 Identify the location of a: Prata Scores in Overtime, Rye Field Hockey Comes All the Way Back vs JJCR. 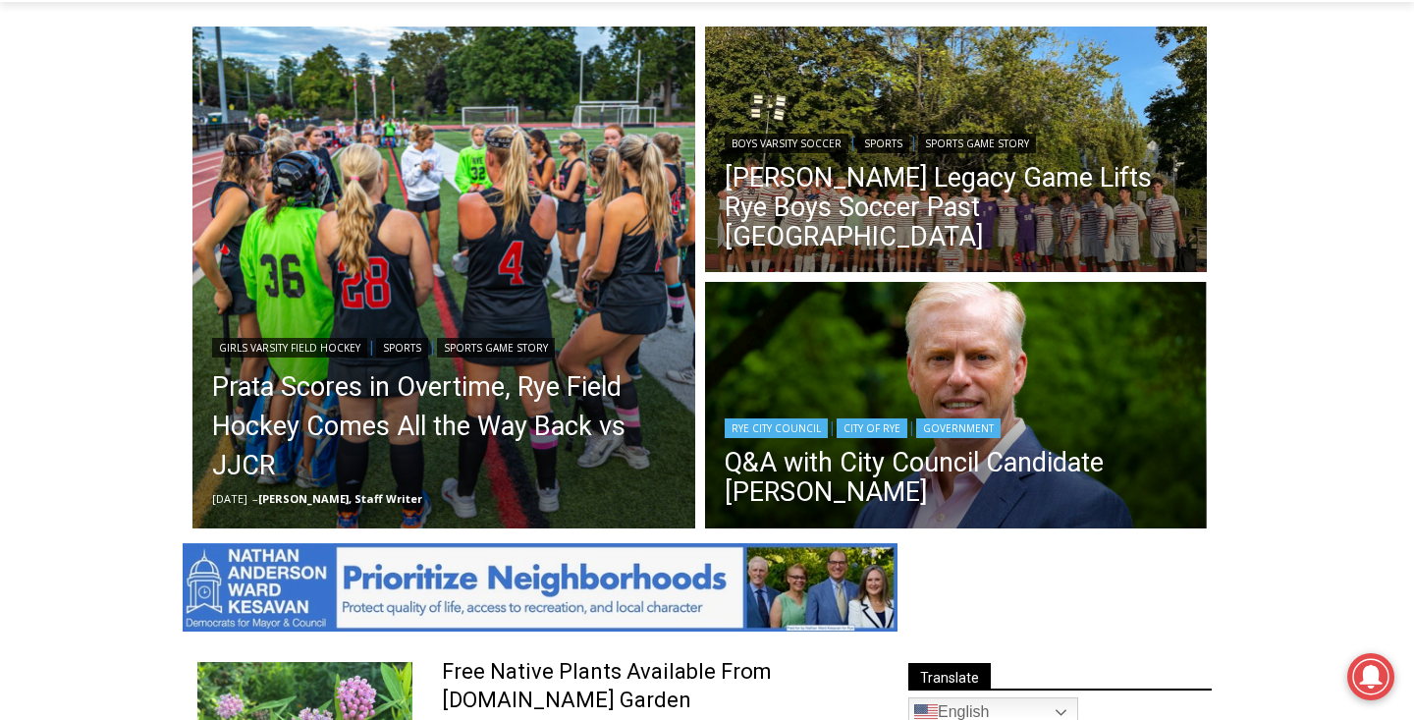
(444, 426).